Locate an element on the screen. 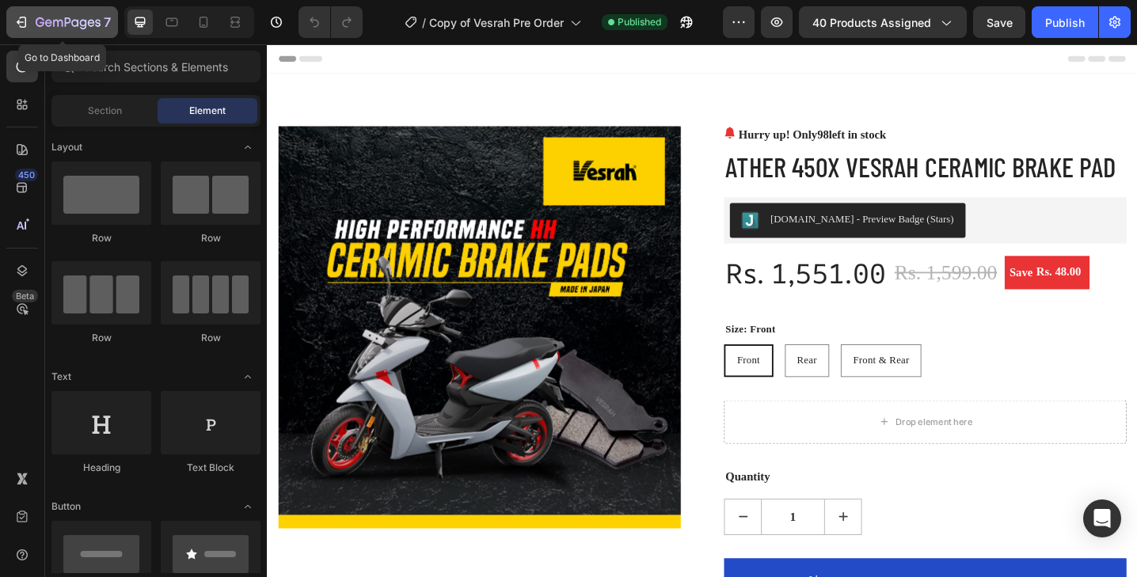 The image size is (1137, 577). span: Rear is located at coordinates (589, 344).